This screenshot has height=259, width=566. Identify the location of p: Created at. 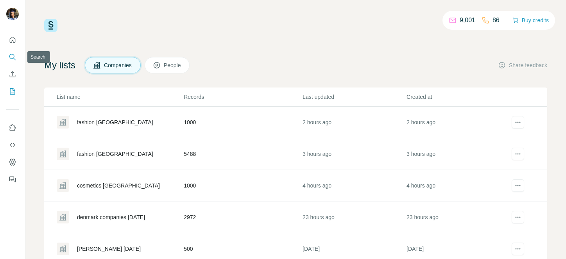
(458, 97).